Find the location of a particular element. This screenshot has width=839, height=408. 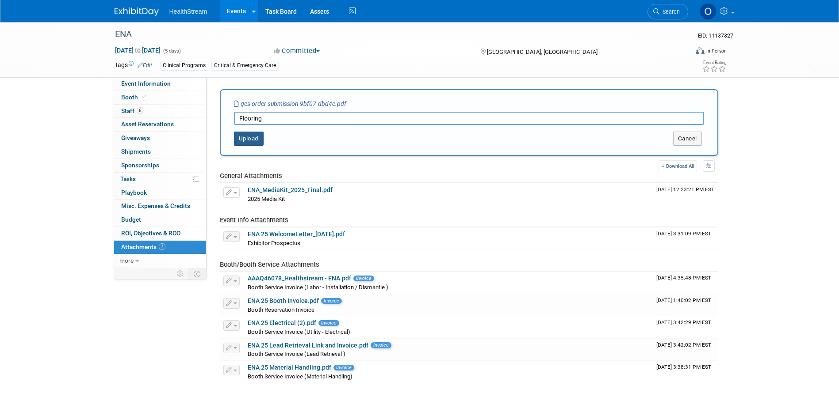

span: Exhibitor Prospectus is located at coordinates (274, 243).